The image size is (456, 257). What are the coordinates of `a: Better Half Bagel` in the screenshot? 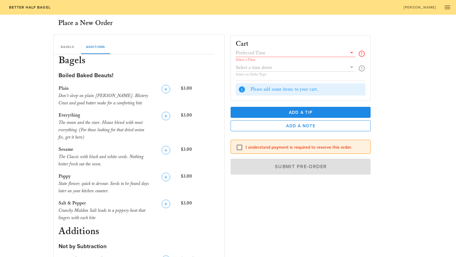 It's located at (30, 7).